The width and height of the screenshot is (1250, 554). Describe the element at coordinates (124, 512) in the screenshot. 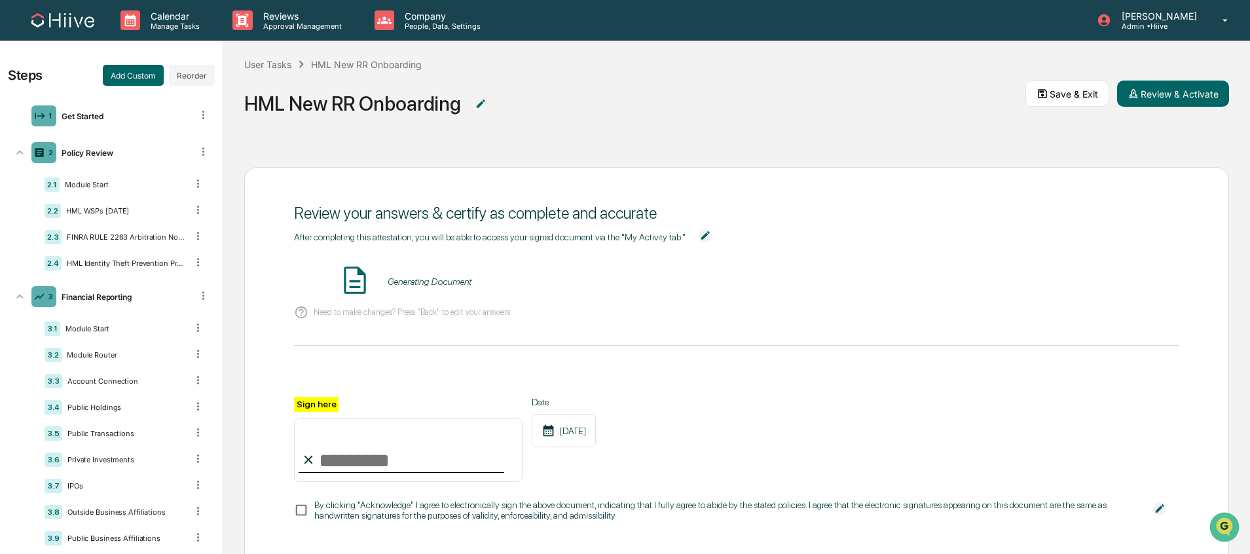

I see `div: Outside Business Affiliations` at that location.